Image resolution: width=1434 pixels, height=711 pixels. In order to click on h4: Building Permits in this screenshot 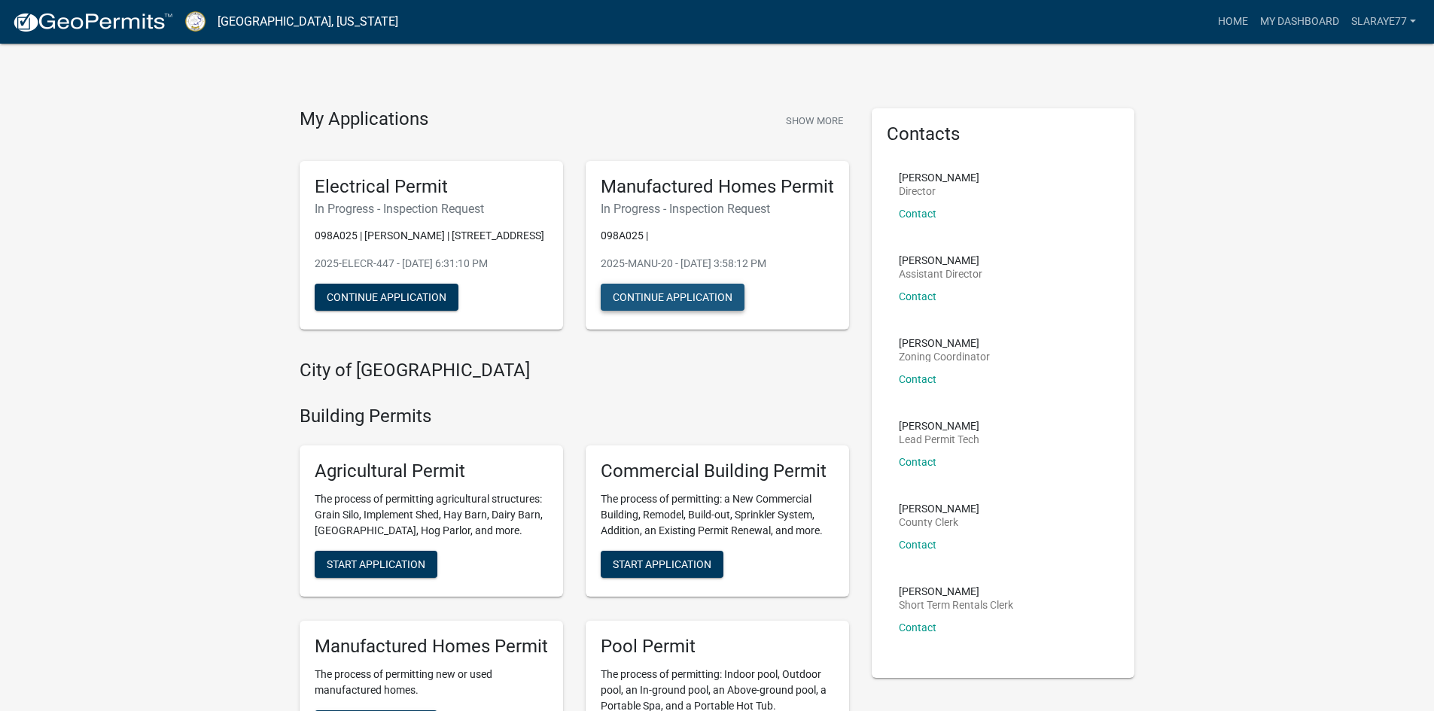, I will do `click(574, 416)`.